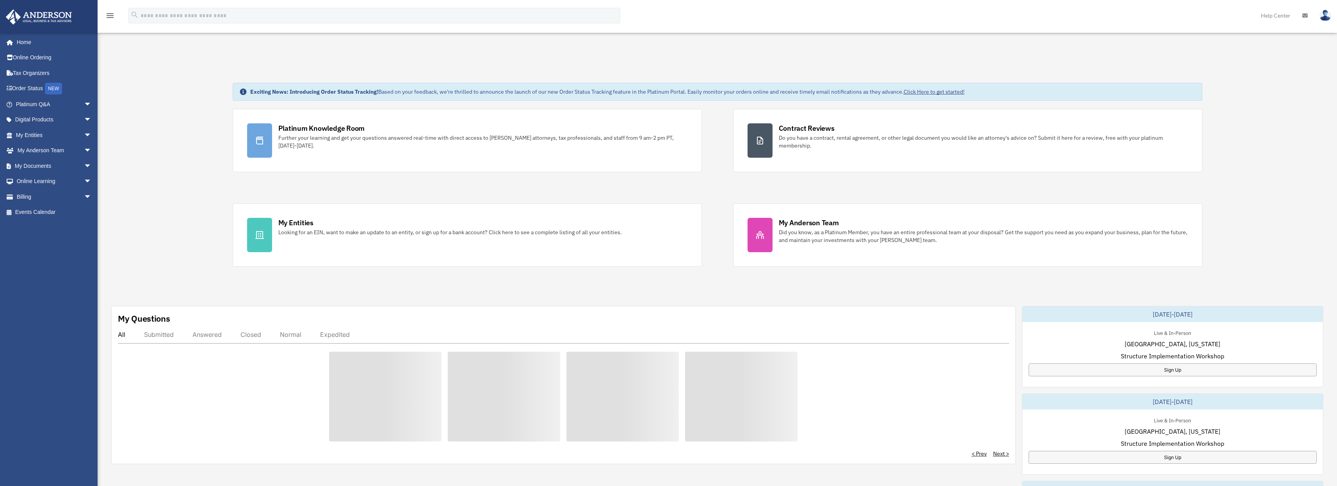  I want to click on a: menu, so click(110, 17).